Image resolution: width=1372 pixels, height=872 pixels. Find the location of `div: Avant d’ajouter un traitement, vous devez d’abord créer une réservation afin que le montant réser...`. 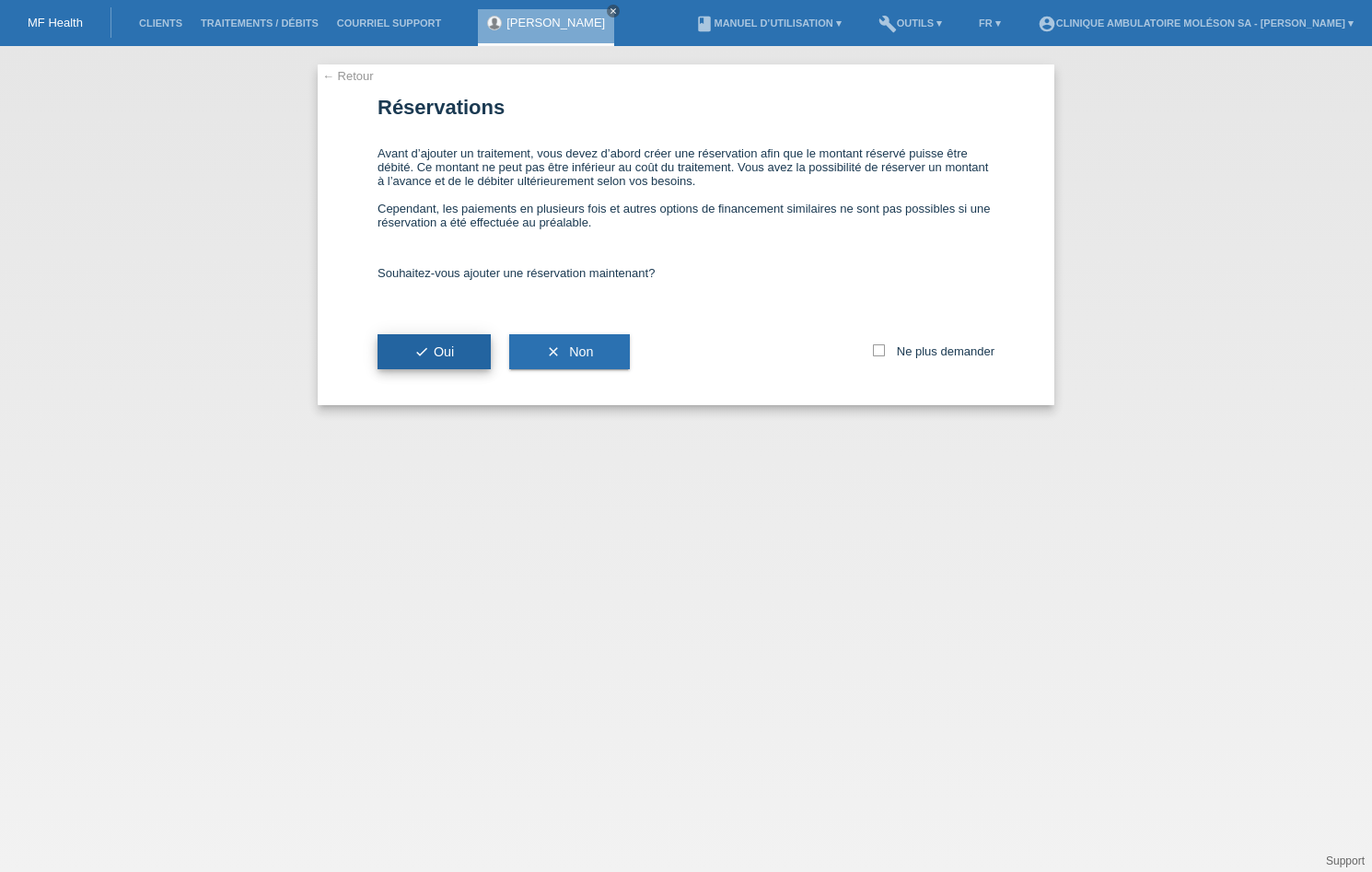

div: Avant d’ajouter un traitement, vous devez d’abord créer une réservation afin que le montant réser... is located at coordinates (686, 188).